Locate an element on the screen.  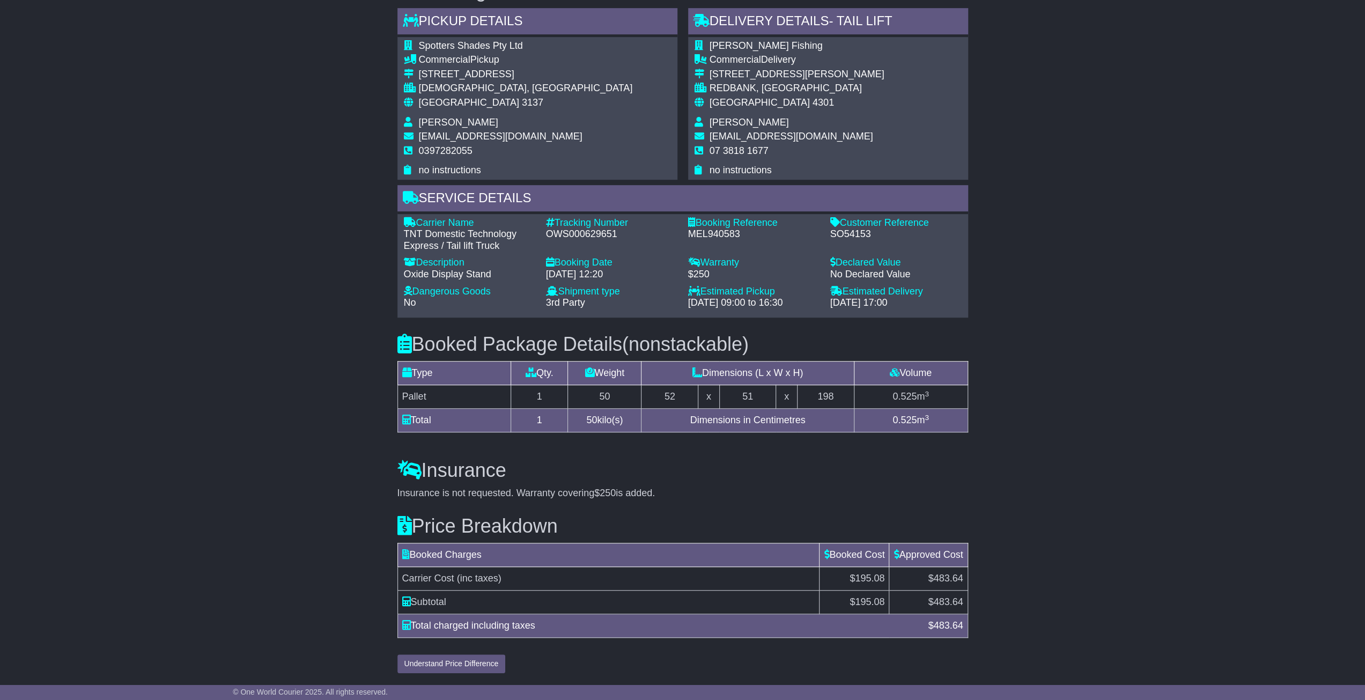
span: 07 3818 1677 is located at coordinates (739, 151).